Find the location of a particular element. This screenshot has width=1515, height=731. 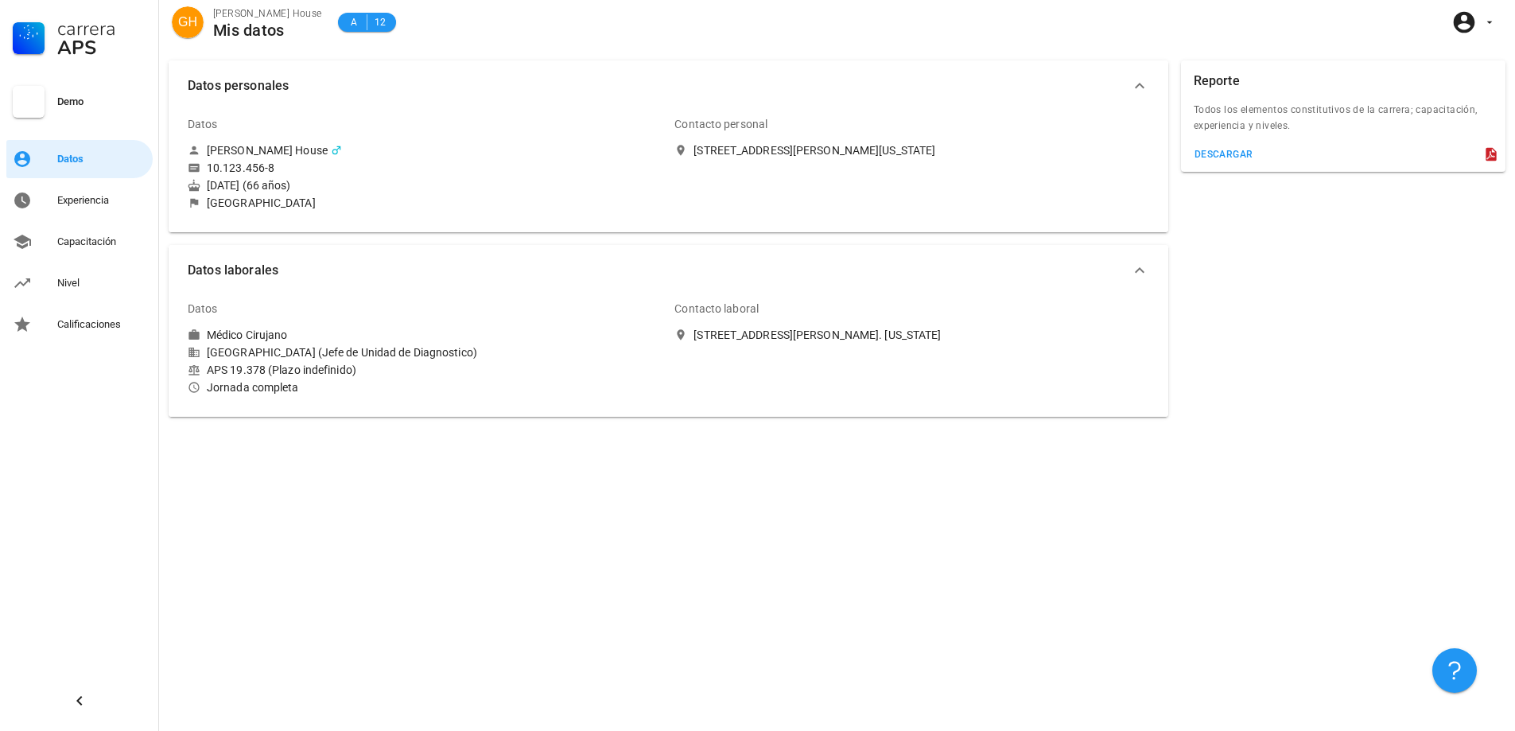

div: 10.123.456-8 is located at coordinates (240, 168).